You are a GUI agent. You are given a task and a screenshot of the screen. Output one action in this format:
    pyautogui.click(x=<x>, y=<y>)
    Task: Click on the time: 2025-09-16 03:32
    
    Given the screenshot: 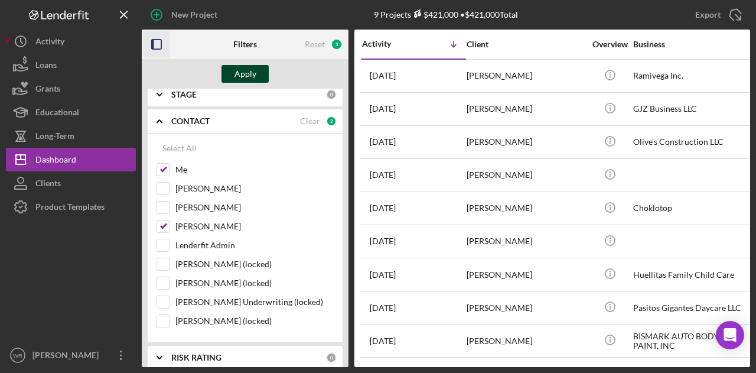 What is the action you would take?
    pyautogui.click(x=383, y=275)
    